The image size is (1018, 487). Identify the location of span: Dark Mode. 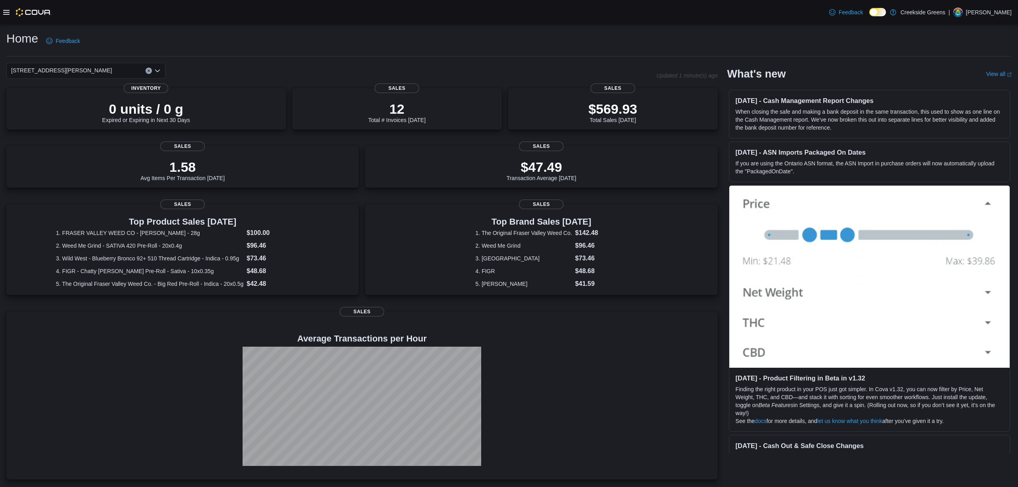
(869, 16).